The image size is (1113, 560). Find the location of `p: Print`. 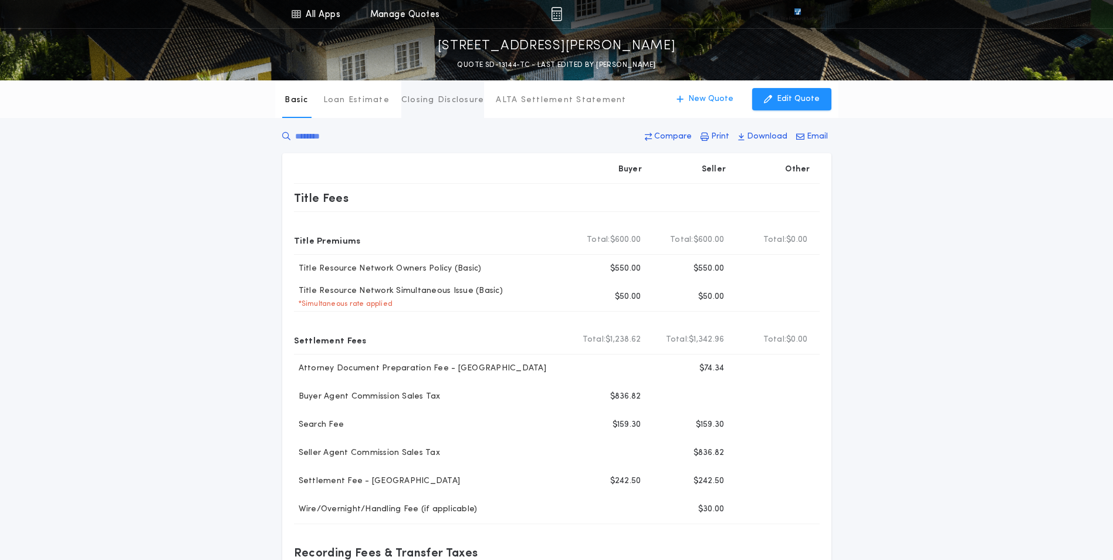

p: Print is located at coordinates (720, 137).